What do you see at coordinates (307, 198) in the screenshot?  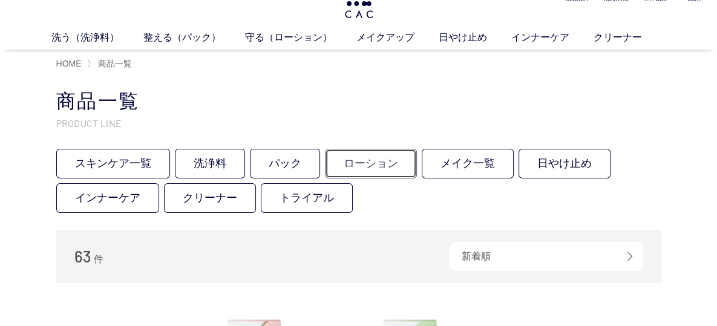 I see `a: トライアル` at bounding box center [307, 198].